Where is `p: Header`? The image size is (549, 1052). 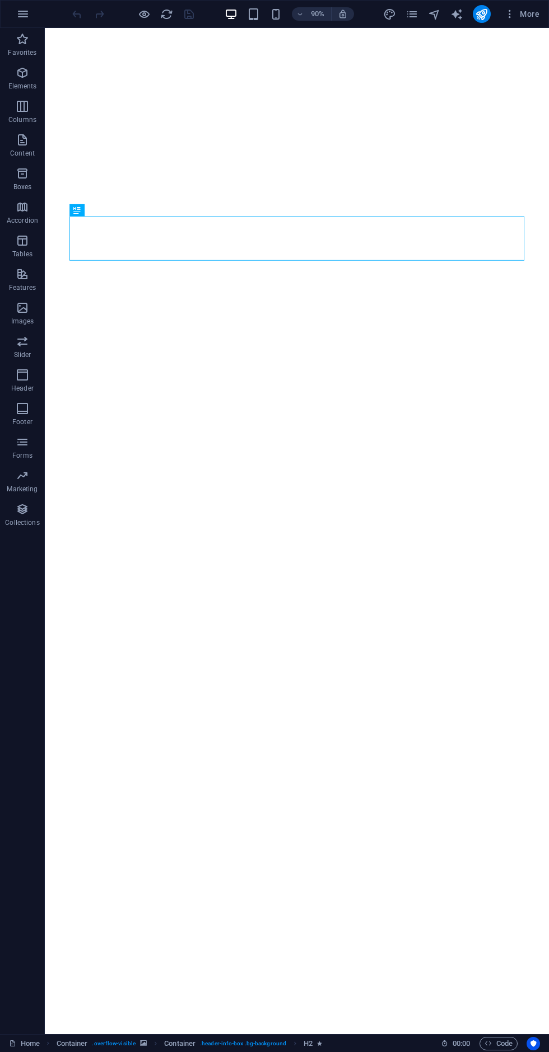 p: Header is located at coordinates (22, 389).